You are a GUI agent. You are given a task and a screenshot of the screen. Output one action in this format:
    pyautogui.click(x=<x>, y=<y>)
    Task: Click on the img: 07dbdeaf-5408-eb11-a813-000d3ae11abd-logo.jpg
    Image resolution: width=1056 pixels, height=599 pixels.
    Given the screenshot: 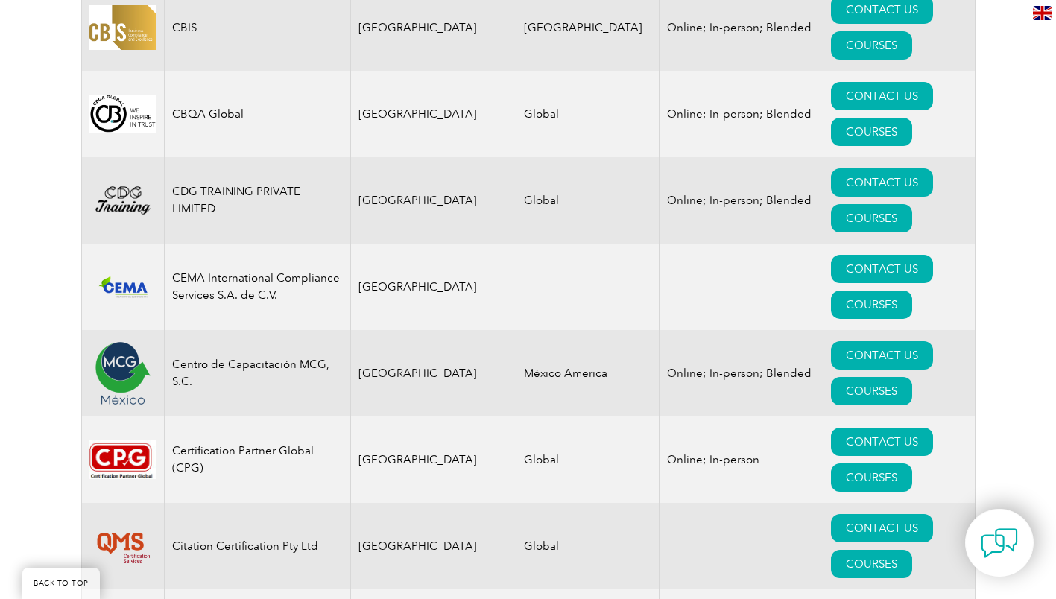 What is the action you would take?
    pyautogui.click(x=123, y=27)
    